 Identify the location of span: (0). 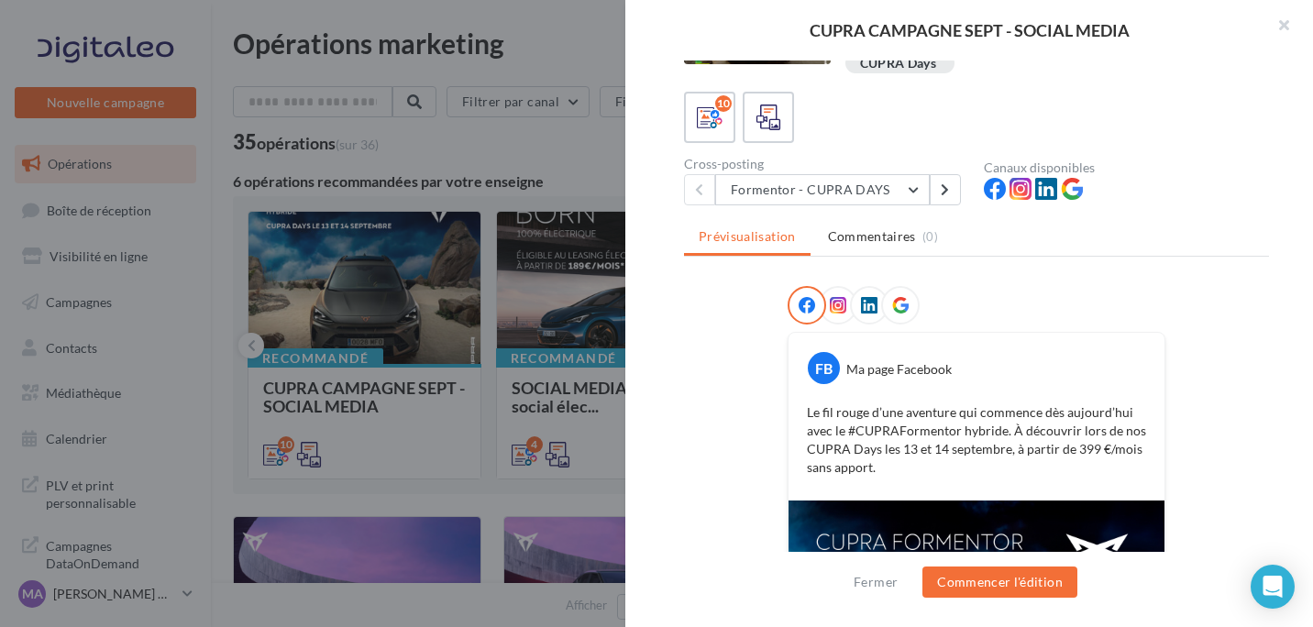
(930, 237).